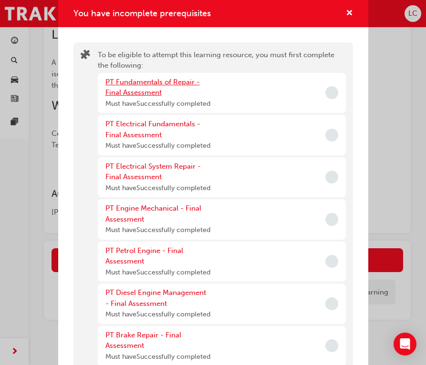 This screenshot has height=365, width=426. What do you see at coordinates (152, 129) in the screenshot?
I see `a: PT Electrical Fundamentals - Final Assessment` at bounding box center [152, 129].